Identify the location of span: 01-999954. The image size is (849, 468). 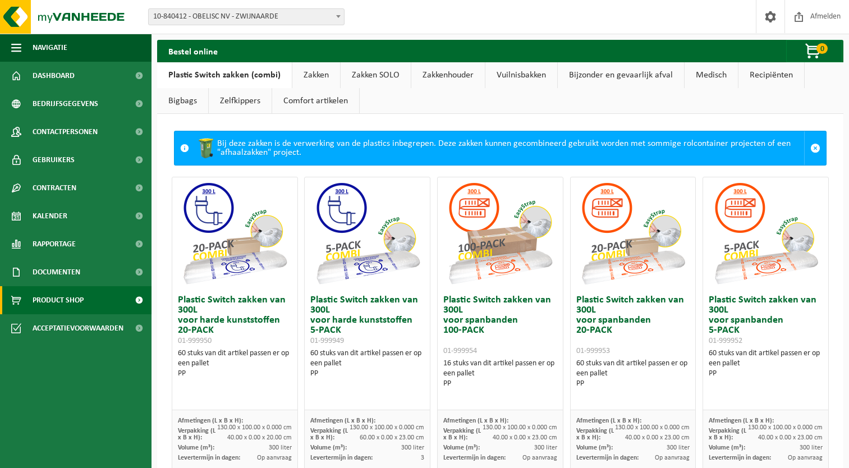
(460, 351).